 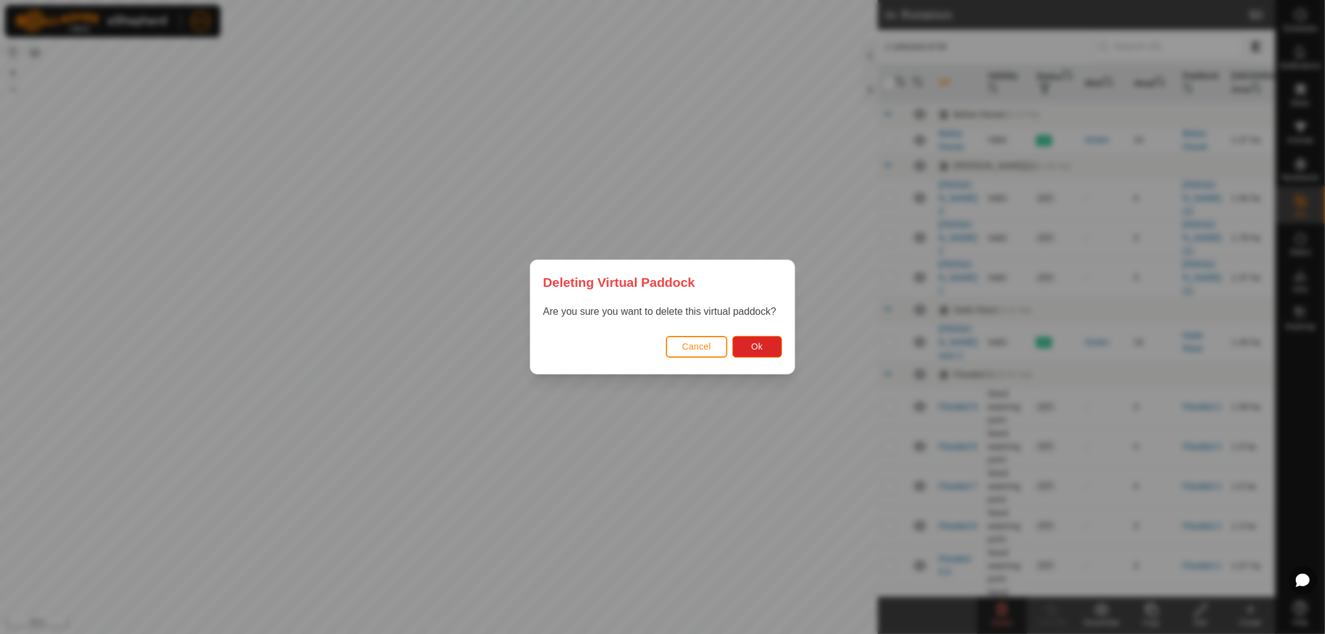 What do you see at coordinates (757, 347) in the screenshot?
I see `button: Ok` at bounding box center [757, 347].